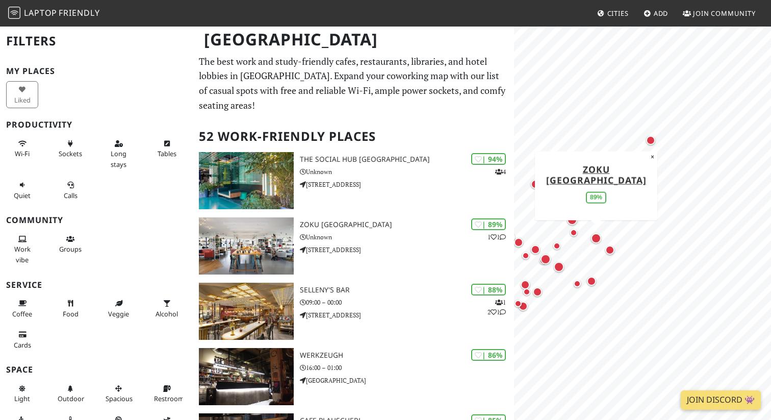 Image resolution: width=771 pixels, height=420 pixels. I want to click on button: Spacious, so click(118, 393).